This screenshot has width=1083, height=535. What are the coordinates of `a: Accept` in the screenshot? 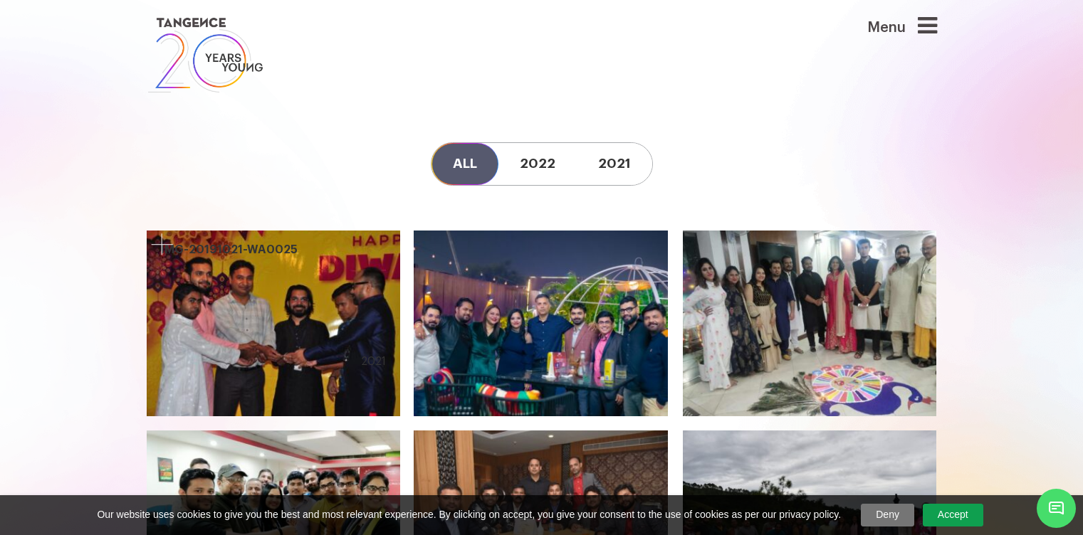 It's located at (953, 516).